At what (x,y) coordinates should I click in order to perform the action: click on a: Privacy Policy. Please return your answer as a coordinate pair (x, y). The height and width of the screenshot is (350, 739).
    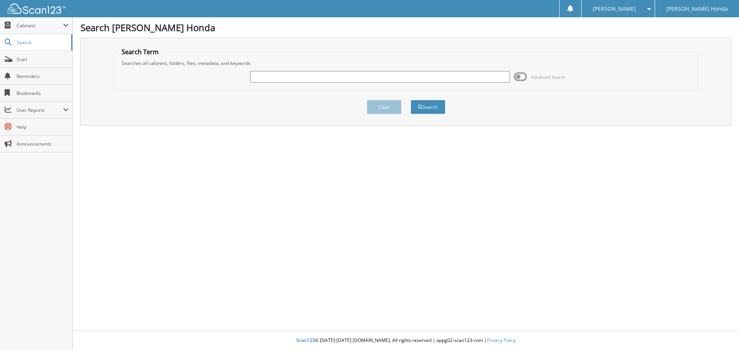
    Looking at the image, I should click on (501, 340).